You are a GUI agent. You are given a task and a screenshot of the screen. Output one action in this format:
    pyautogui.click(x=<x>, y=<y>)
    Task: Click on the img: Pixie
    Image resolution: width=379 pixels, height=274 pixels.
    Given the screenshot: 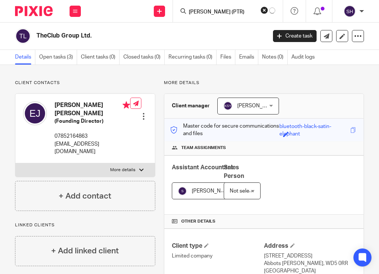 What is the action you would take?
    pyautogui.click(x=34, y=11)
    